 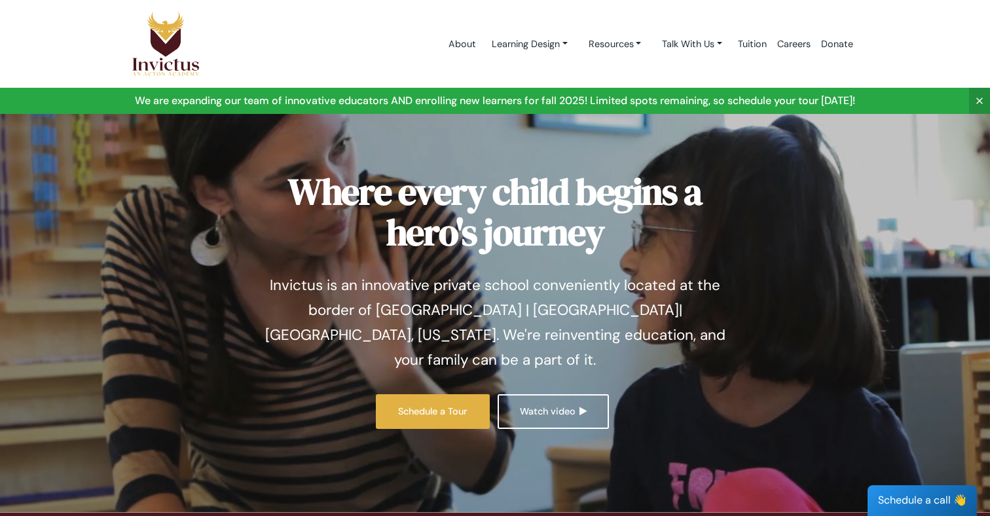 I want to click on h1: Where every child begins a hero's journey, so click(x=495, y=211).